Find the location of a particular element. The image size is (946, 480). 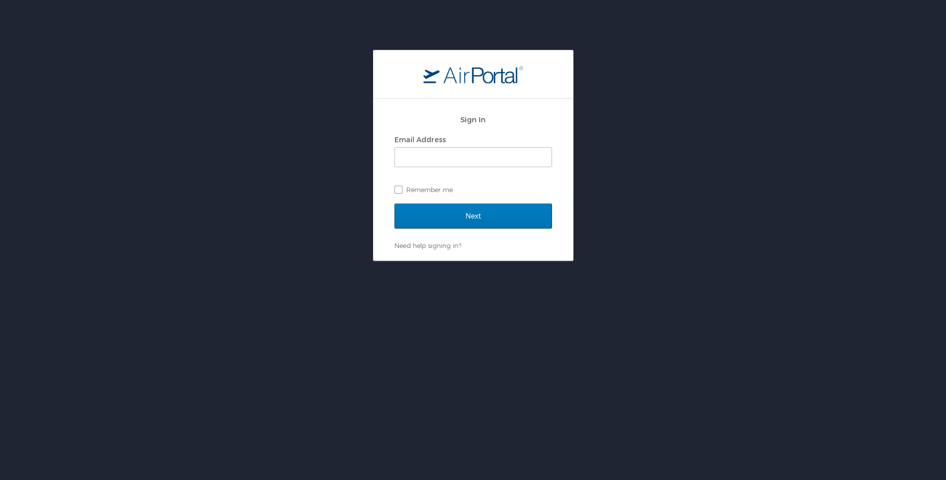

label: Email Address is located at coordinates (420, 139).